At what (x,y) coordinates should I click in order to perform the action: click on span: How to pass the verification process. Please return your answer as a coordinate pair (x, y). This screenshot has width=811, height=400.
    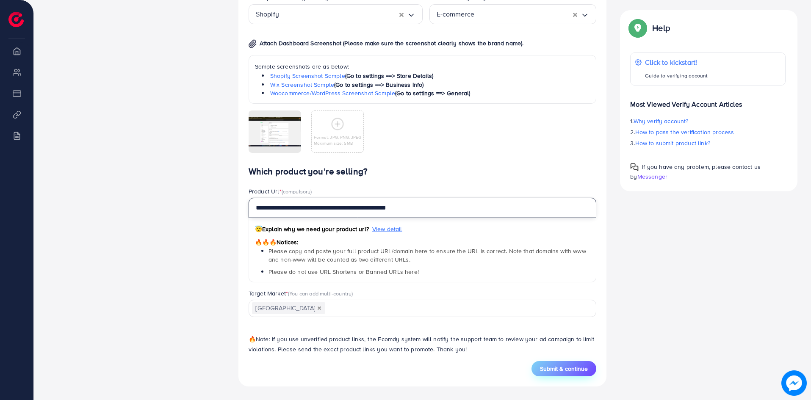
    Looking at the image, I should click on (685, 132).